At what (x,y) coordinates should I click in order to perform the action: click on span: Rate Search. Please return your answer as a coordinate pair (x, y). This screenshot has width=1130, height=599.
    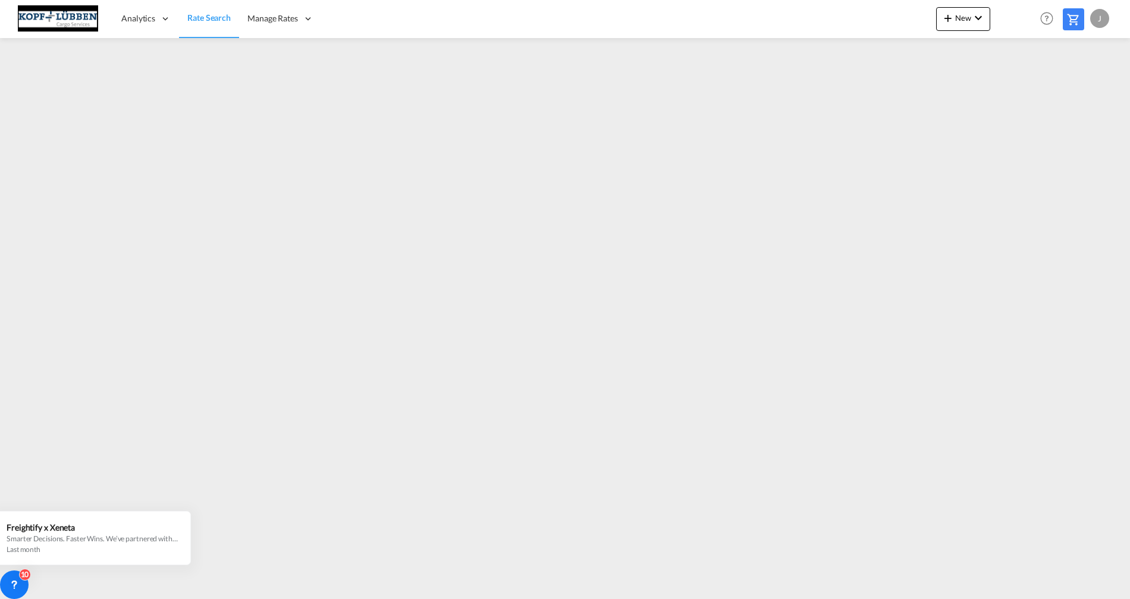
    Looking at the image, I should click on (209, 17).